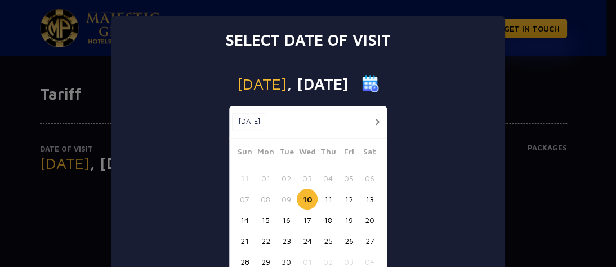  I want to click on button: 05, so click(348, 178).